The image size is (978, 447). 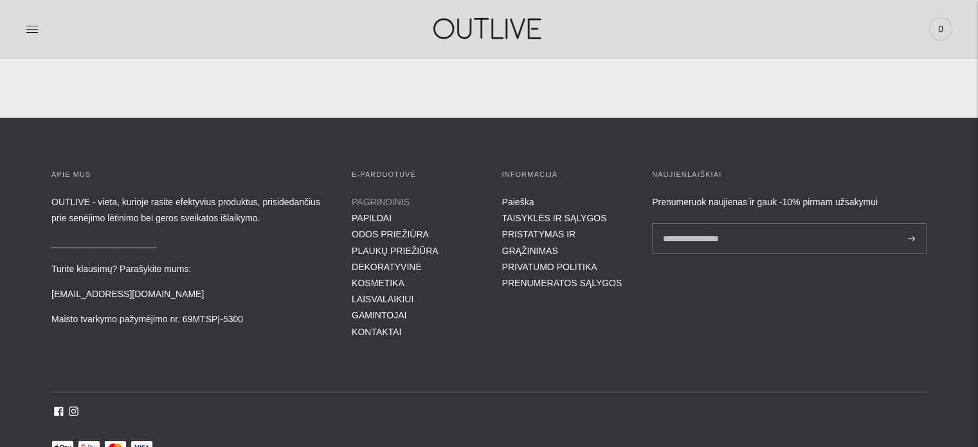 I want to click on a: KONTAKTAI, so click(x=376, y=332).